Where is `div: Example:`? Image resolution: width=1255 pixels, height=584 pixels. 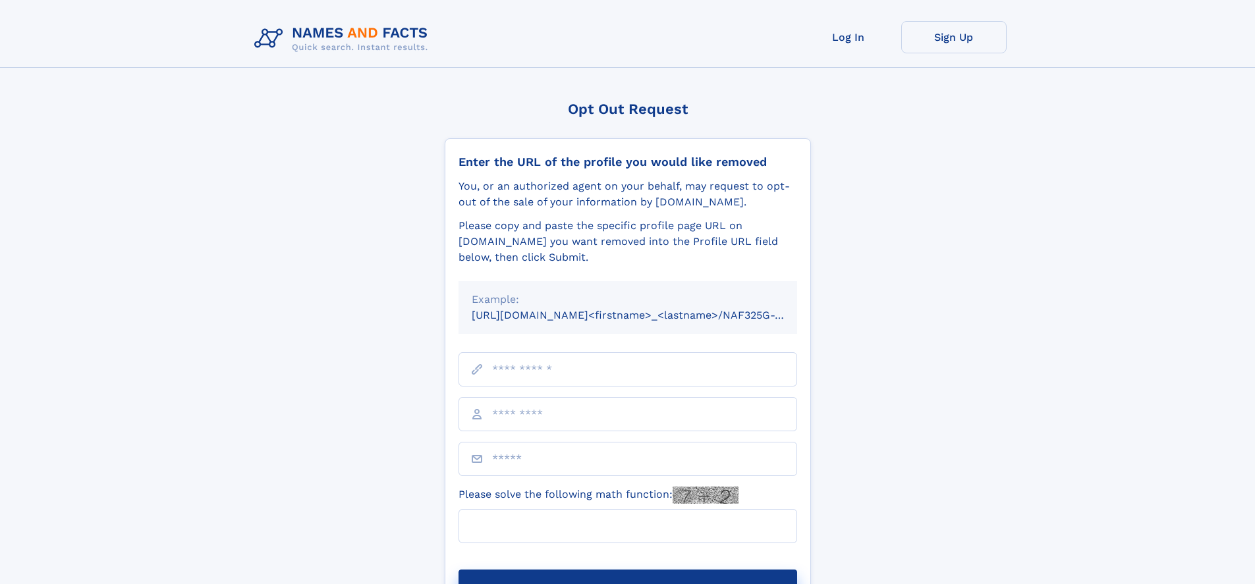 div: Example: is located at coordinates (628, 300).